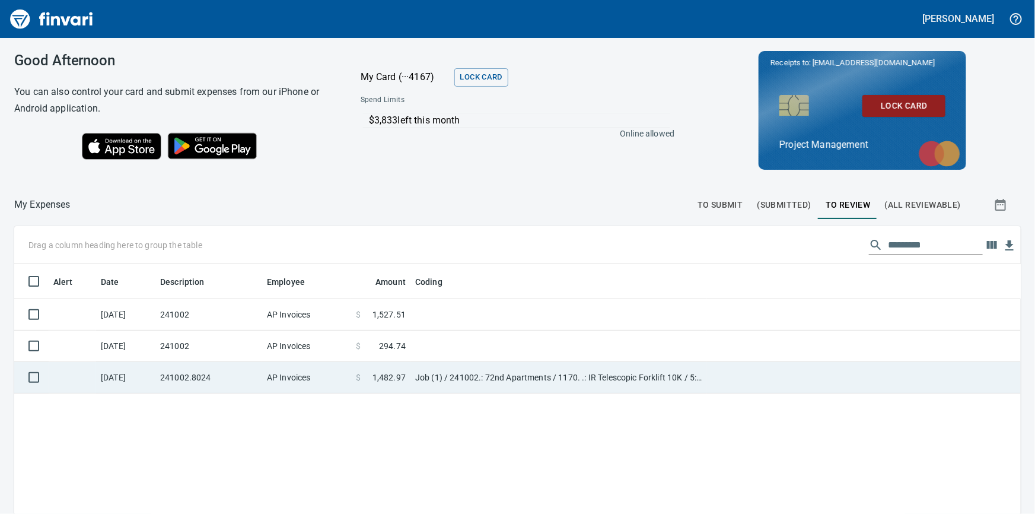 This screenshot has height=514, width=1035. I want to click on td: 241002.8024, so click(209, 377).